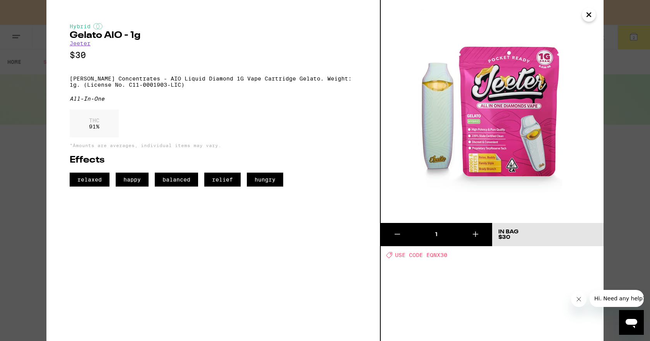  What do you see at coordinates (265, 180) in the screenshot?
I see `span: hungry` at bounding box center [265, 180].